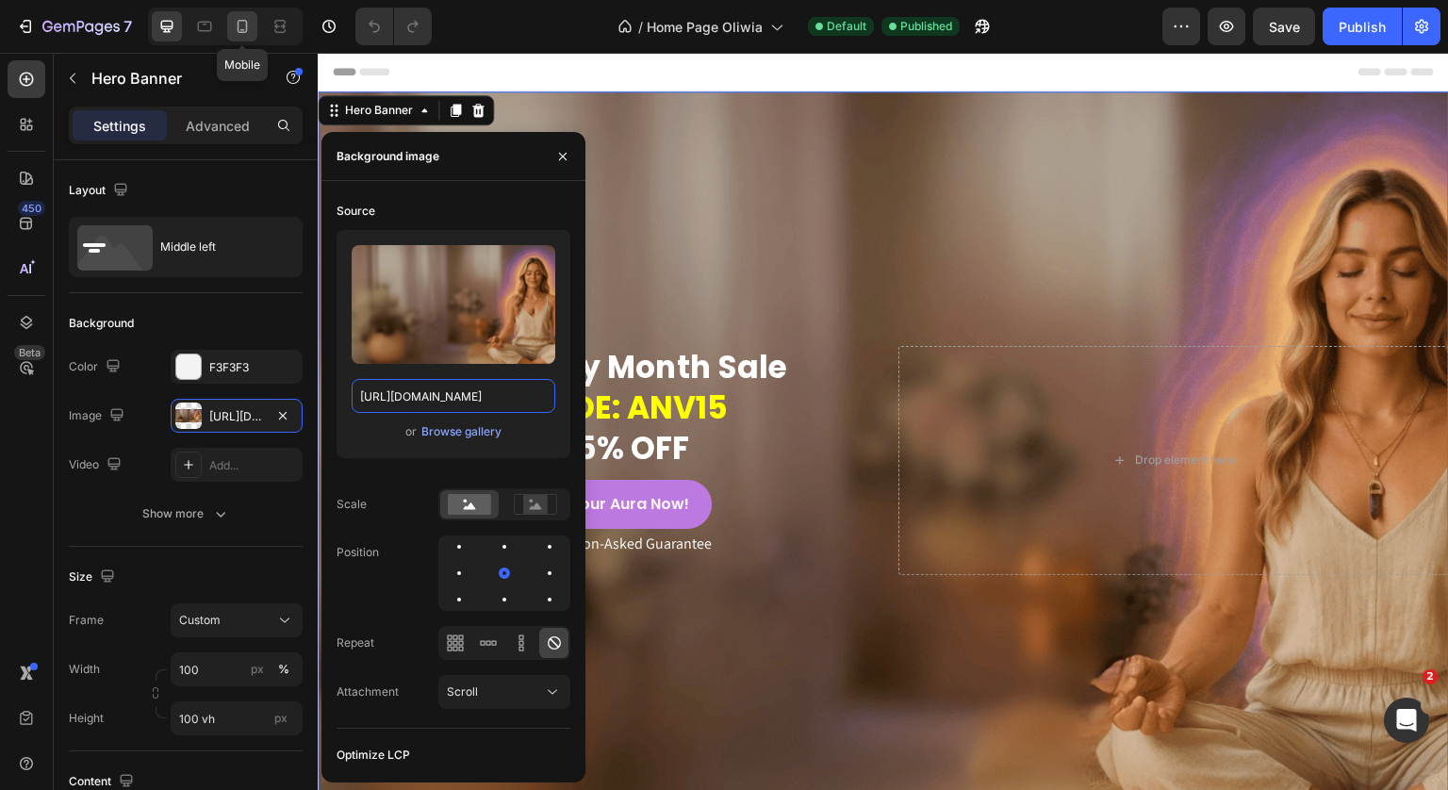 The image size is (1448, 790). What do you see at coordinates (1362, 26) in the screenshot?
I see `div: Publish` at bounding box center [1362, 26].